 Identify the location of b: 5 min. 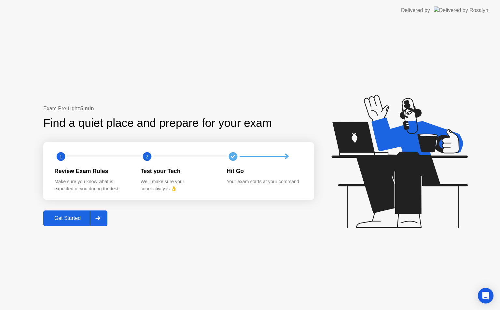
(87, 108).